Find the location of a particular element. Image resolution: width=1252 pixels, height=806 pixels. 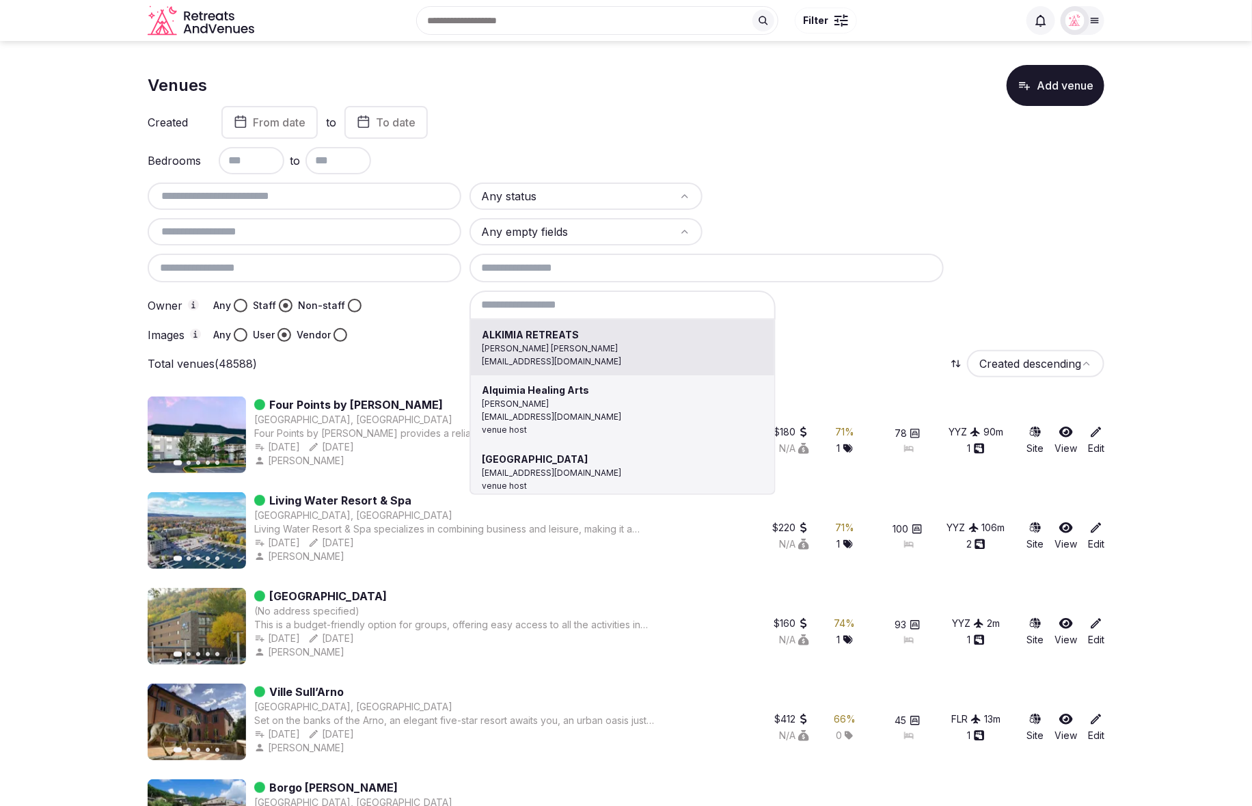

strong: Alquimia Healing Arts is located at coordinates (535, 390).